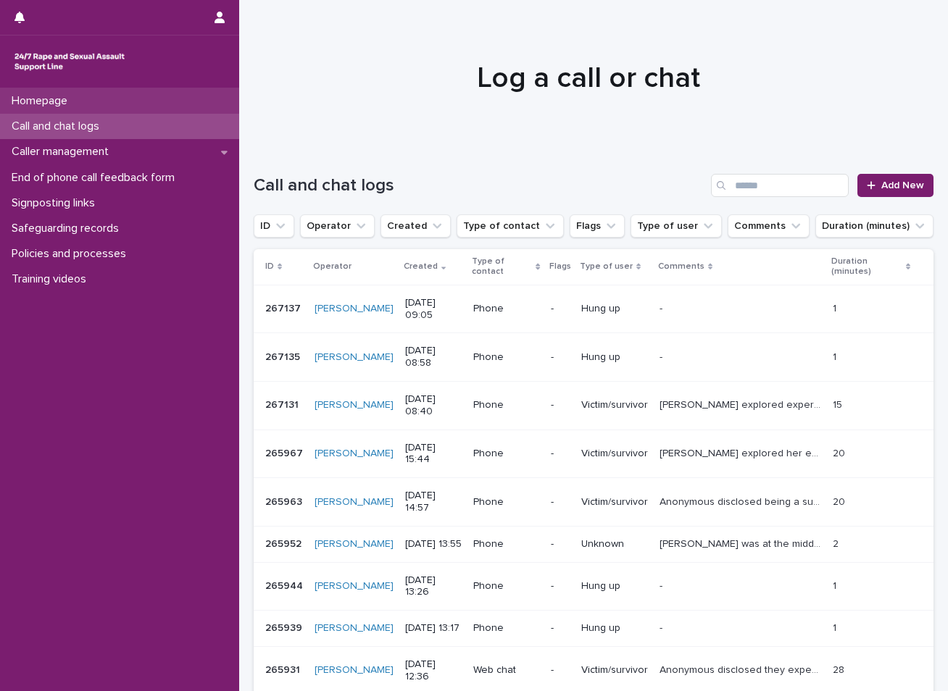 The width and height of the screenshot is (948, 691). What do you see at coordinates (741, 501) in the screenshot?
I see `p: Anonymous disclosed being a survivor of S.V, they explored feelings and thoughts around their dad...` at bounding box center [741, 501].